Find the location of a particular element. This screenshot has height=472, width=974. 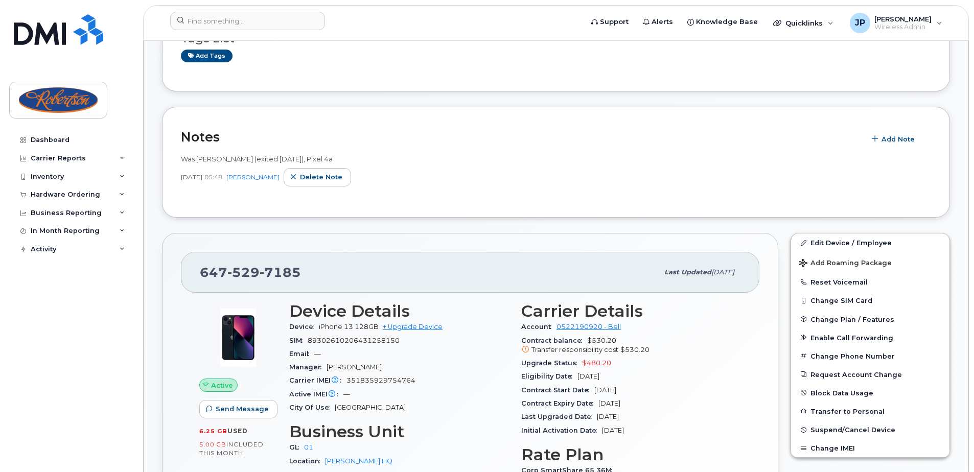

span: Support is located at coordinates (614, 22).